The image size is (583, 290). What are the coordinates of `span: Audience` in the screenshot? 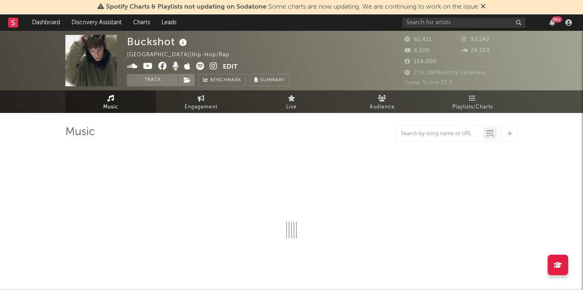 It's located at (382, 107).